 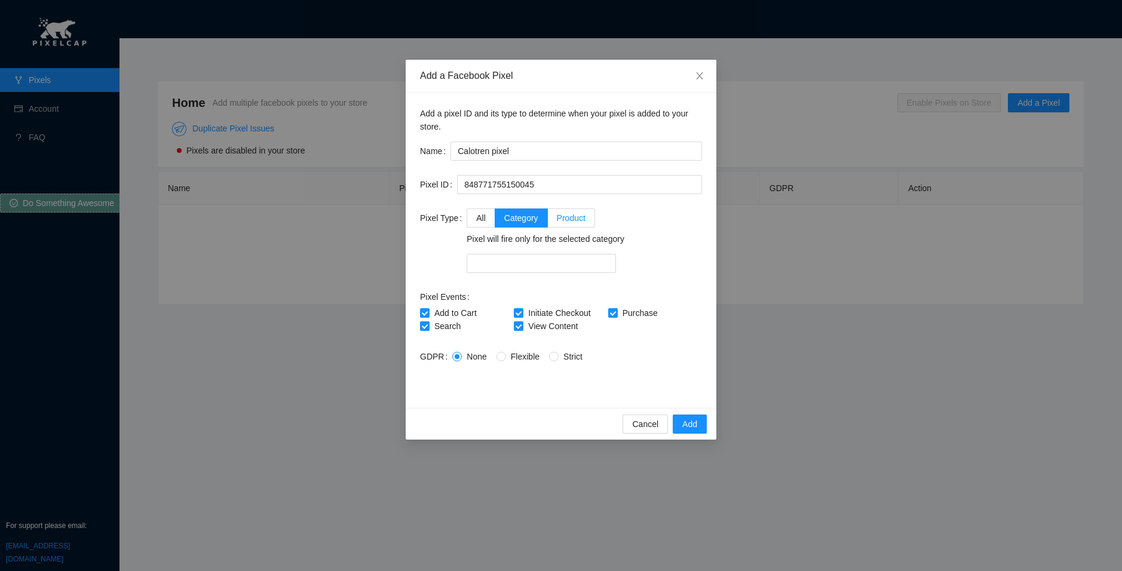 What do you see at coordinates (700, 76) in the screenshot?
I see `span: close` at bounding box center [700, 76].